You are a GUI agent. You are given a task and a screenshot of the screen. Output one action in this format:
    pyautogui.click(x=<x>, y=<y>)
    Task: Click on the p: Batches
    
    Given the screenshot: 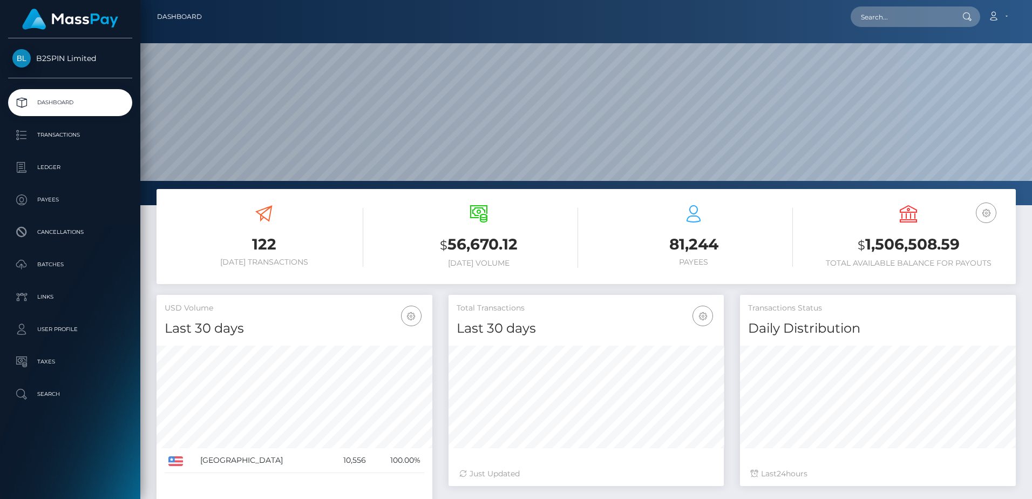 What is the action you would take?
    pyautogui.click(x=70, y=264)
    